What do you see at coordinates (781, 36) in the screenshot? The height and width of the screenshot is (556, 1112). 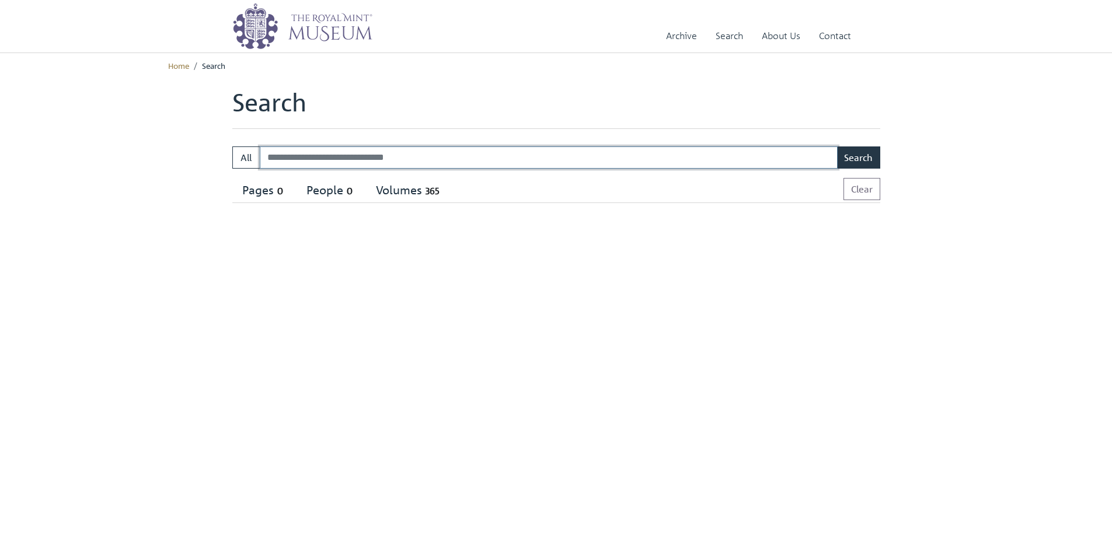 I see `a: About Us` at bounding box center [781, 36].